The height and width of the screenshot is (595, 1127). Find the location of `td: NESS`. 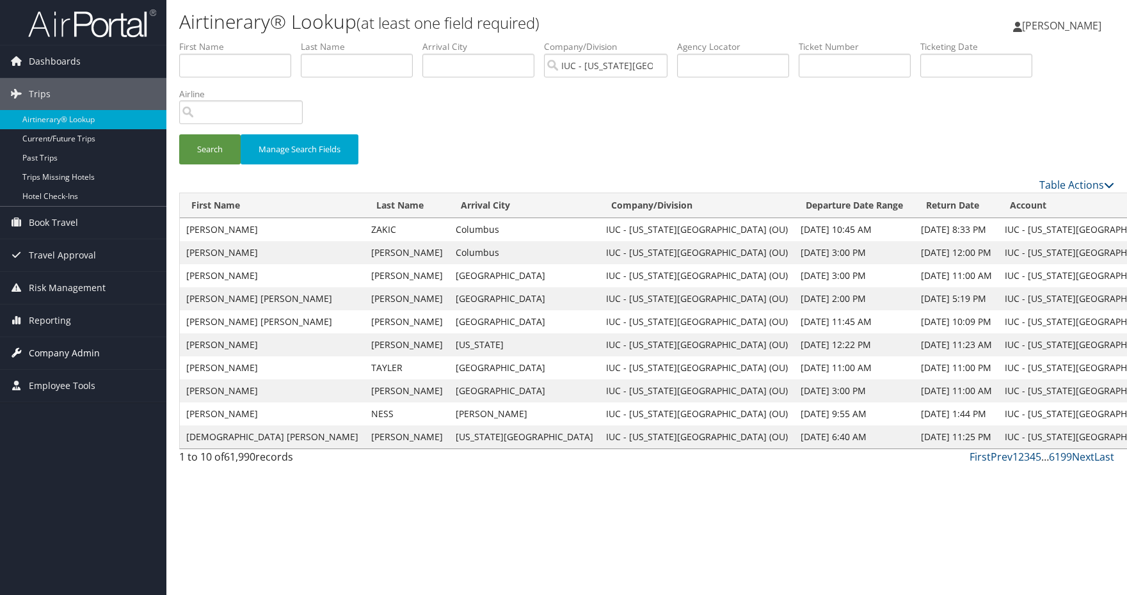

td: NESS is located at coordinates (407, 414).